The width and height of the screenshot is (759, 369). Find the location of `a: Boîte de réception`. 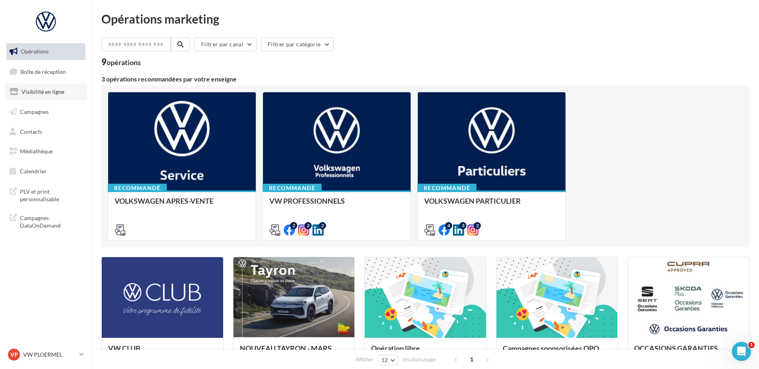

a: Boîte de réception is located at coordinates (46, 71).